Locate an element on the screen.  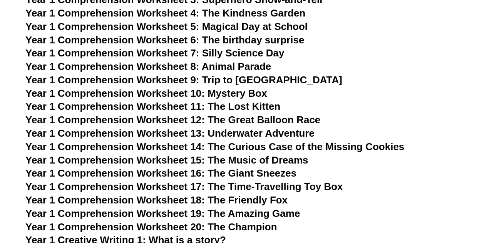
span: Year 1 Comprehension Worksheet 13: Underwater Adventure is located at coordinates (170, 133).